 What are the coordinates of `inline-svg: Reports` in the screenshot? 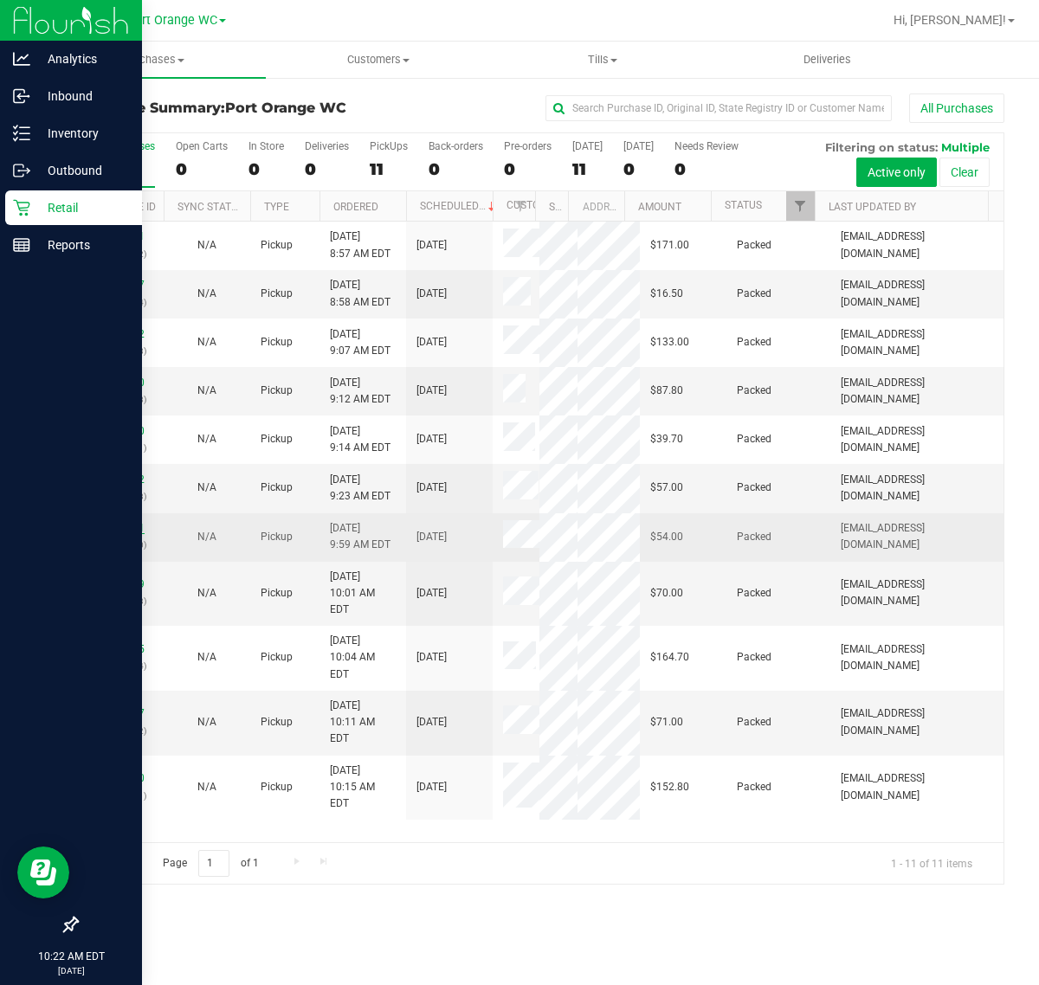 It's located at (22, 245).